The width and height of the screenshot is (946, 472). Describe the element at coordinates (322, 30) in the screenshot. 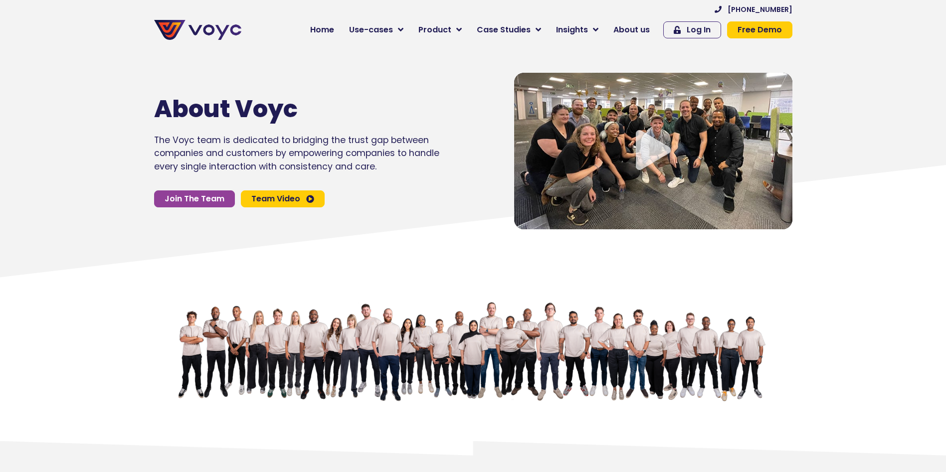

I see `span: Home` at that location.